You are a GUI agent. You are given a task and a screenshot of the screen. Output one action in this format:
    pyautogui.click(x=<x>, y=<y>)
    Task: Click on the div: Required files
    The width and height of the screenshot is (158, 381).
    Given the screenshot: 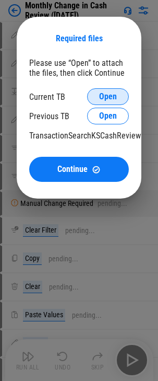 What is the action you would take?
    pyautogui.click(x=79, y=38)
    